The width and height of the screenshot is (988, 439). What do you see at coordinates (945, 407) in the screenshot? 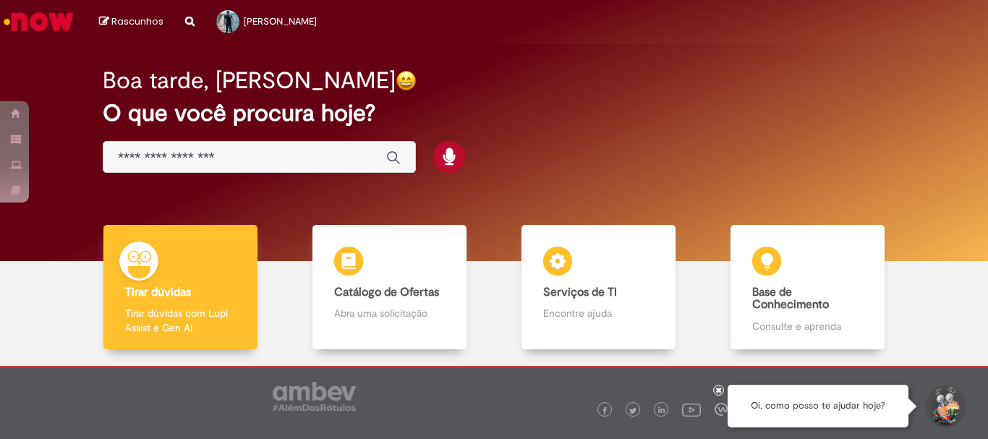
I see `button: Iniciar Conversa de Suporte` at bounding box center [945, 407].